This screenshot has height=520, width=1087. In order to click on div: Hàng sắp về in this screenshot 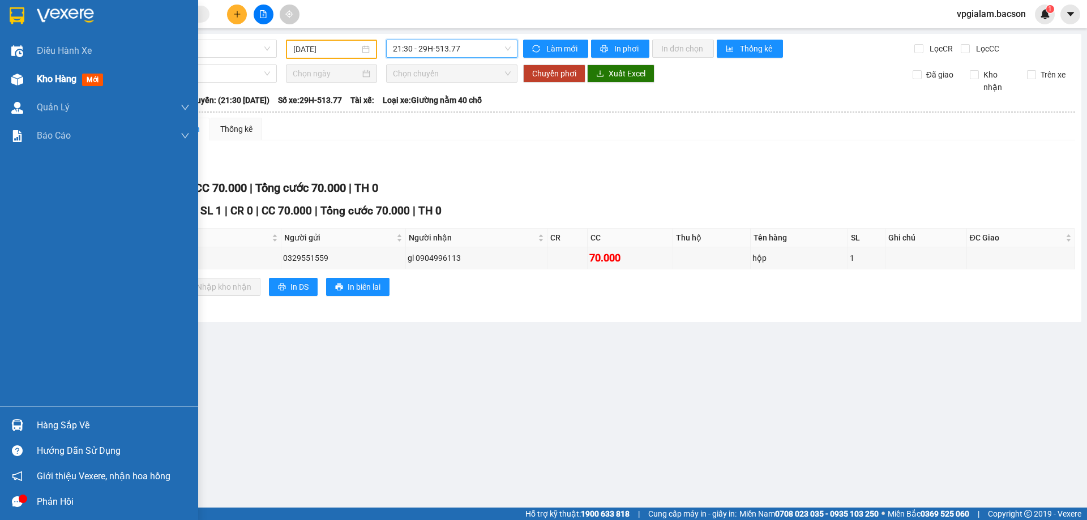, I will do `click(113, 426)`.